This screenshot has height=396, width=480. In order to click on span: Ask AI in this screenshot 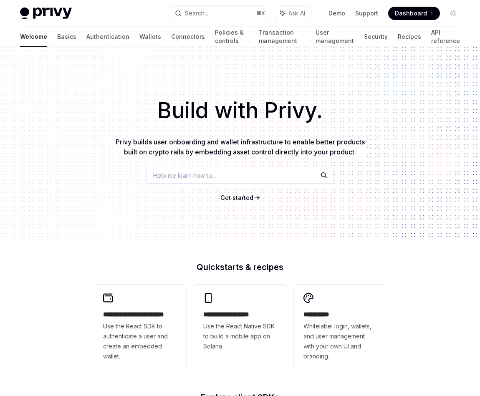, I will do `click(297, 13)`.